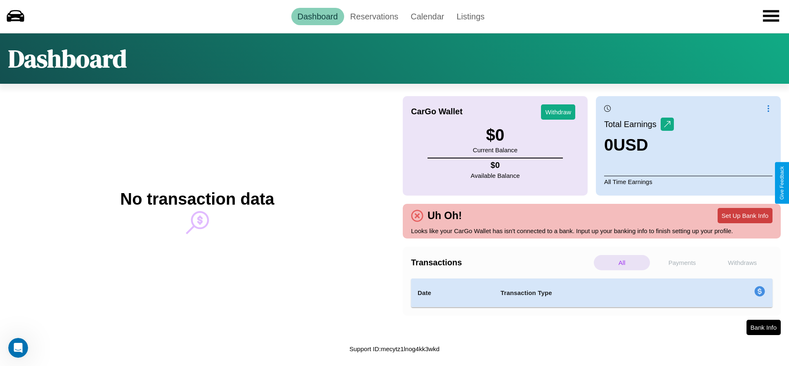 The height and width of the screenshot is (366, 789). Describe the element at coordinates (495, 150) in the screenshot. I see `p: Current Balance` at that location.